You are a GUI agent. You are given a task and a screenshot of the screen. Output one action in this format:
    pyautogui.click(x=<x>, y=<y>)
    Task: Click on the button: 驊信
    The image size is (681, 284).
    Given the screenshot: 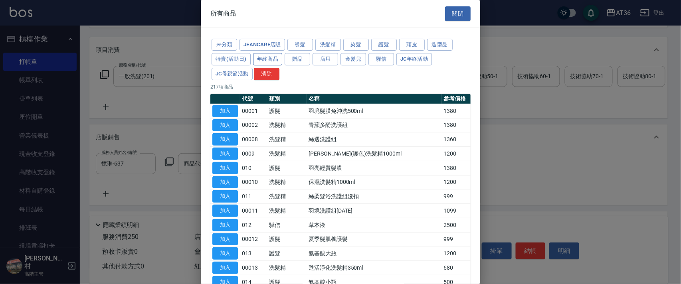 What is the action you would take?
    pyautogui.click(x=381, y=59)
    